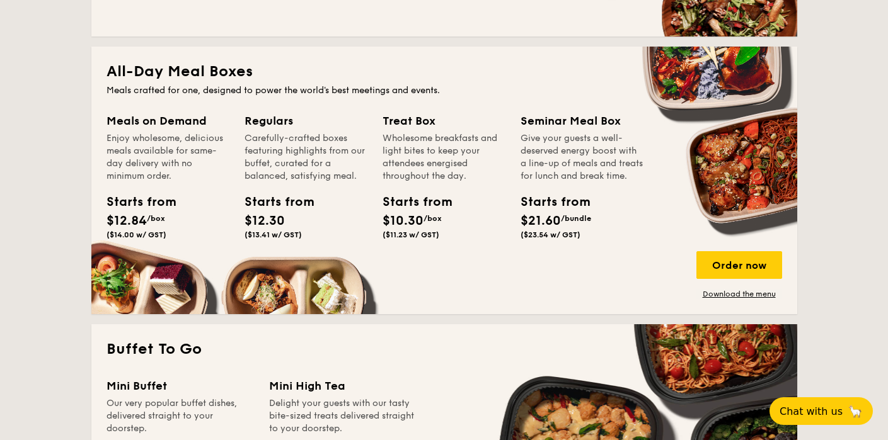 The image size is (888, 440). What do you see at coordinates (180, 416) in the screenshot?
I see `div: Our very popular buffet dishes, delivered straight to your doorstep.` at bounding box center [180, 416].